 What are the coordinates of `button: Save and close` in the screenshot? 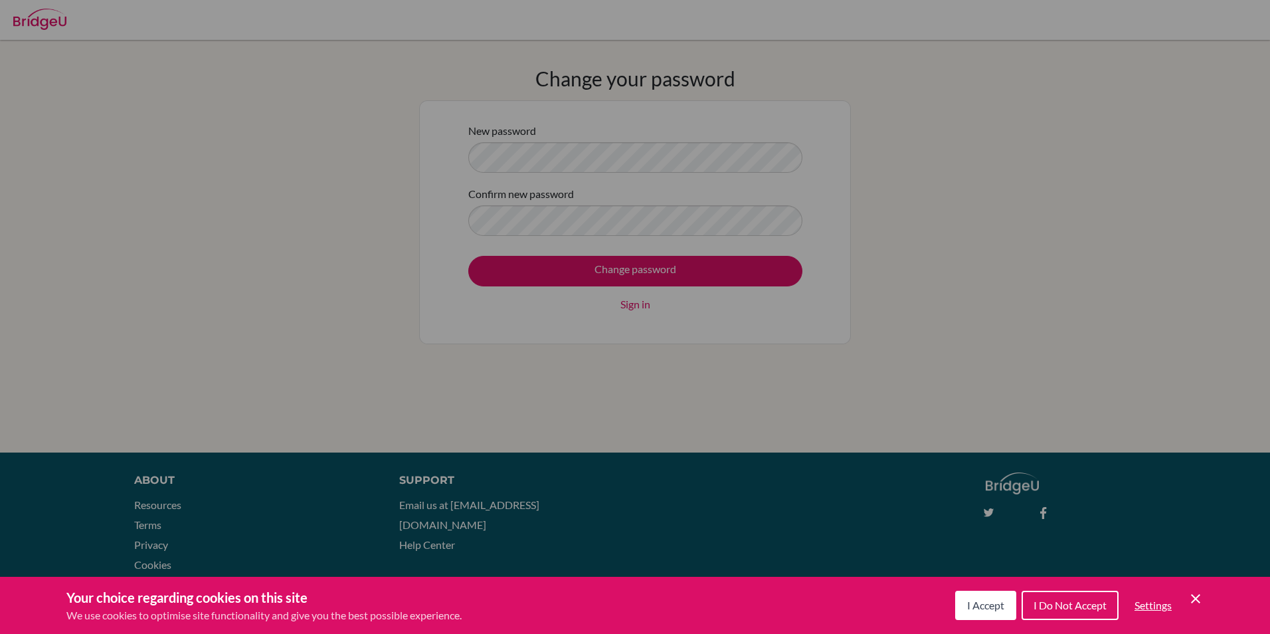 It's located at (1196, 598).